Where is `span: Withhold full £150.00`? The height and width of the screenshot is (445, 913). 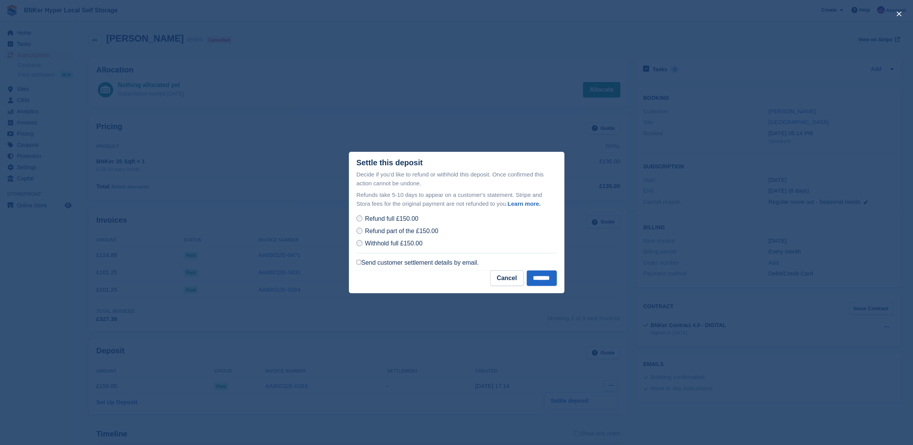 span: Withhold full £150.00 is located at coordinates (394, 243).